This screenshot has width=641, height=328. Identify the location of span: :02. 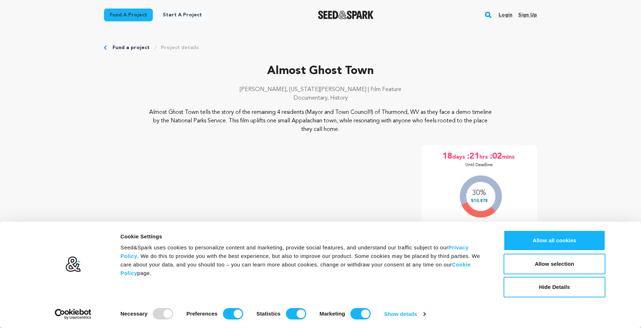
(496, 157).